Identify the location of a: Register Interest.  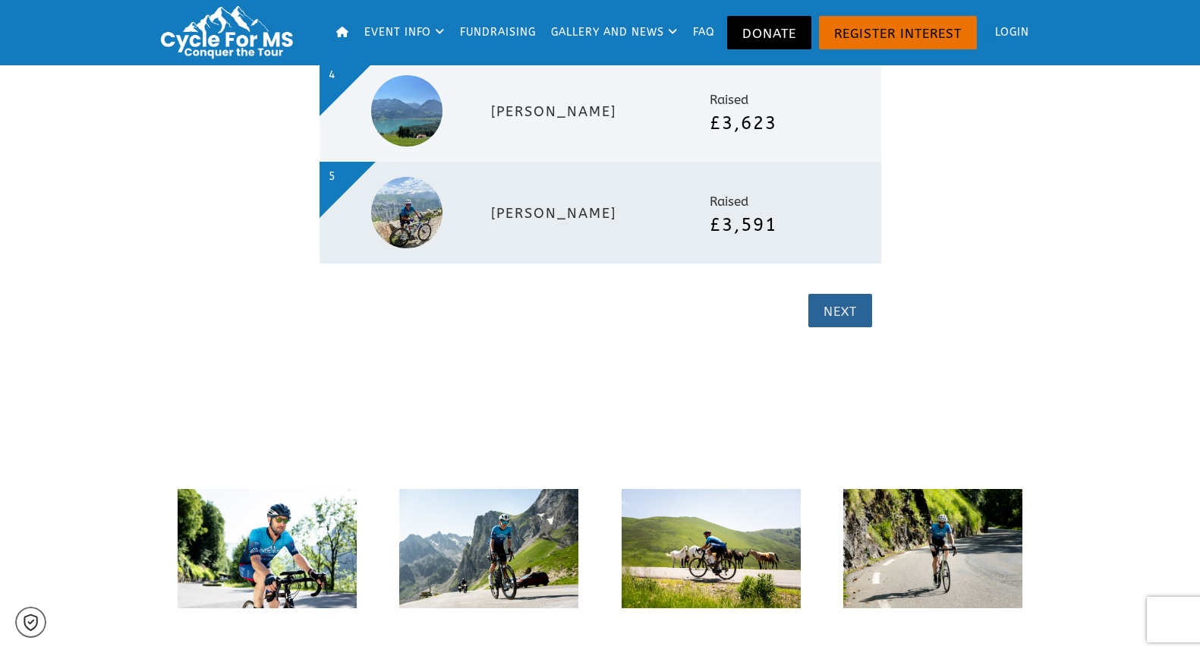
(898, 33).